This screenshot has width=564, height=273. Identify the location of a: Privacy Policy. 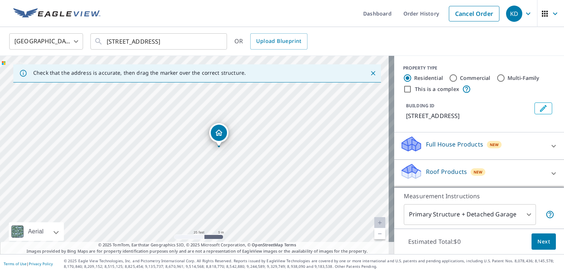
(41, 263).